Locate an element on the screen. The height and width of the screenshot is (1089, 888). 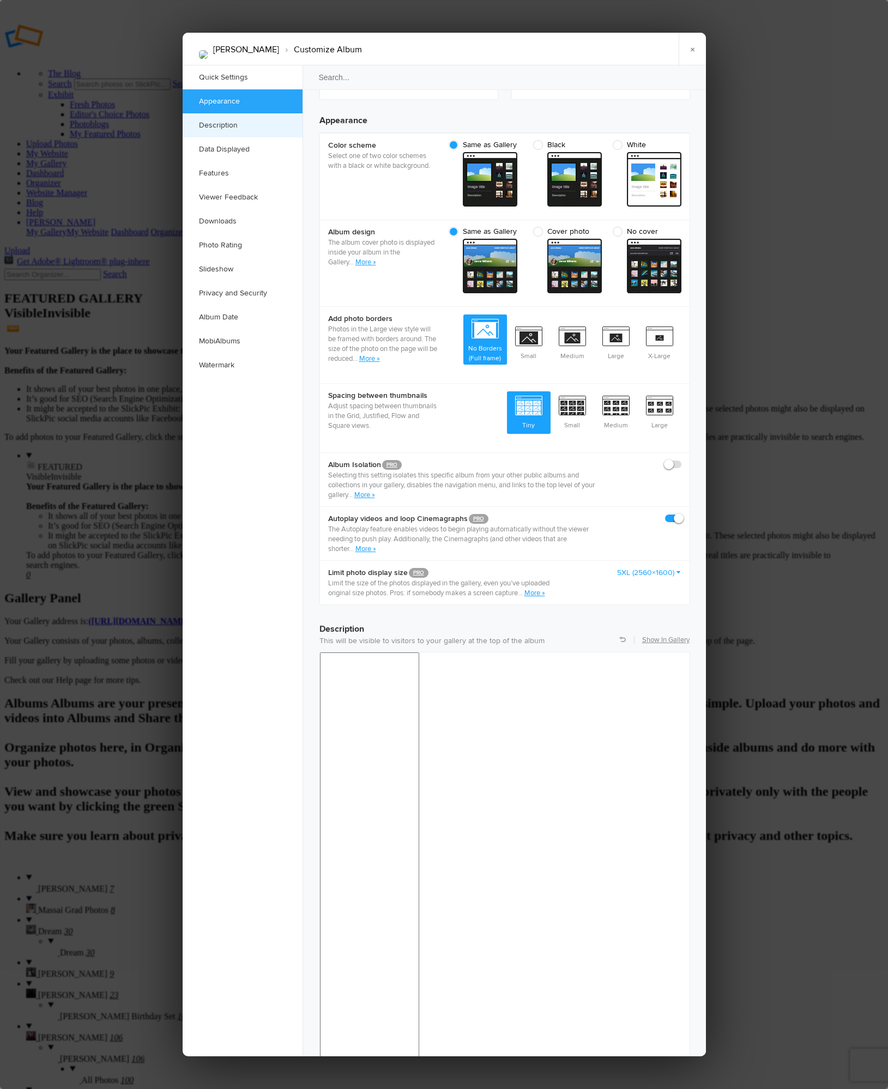
p: The album cover photo is displayed inside your album in the Gallery. is located at coordinates (383, 252).